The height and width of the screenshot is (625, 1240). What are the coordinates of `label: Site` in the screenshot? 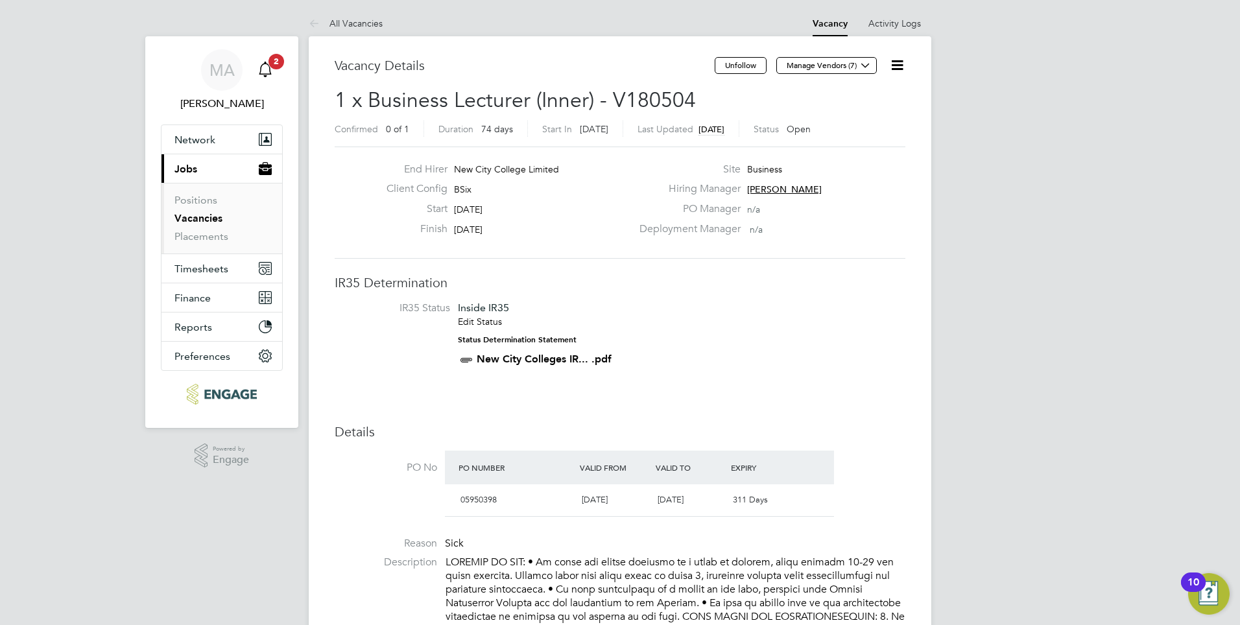 It's located at (686, 169).